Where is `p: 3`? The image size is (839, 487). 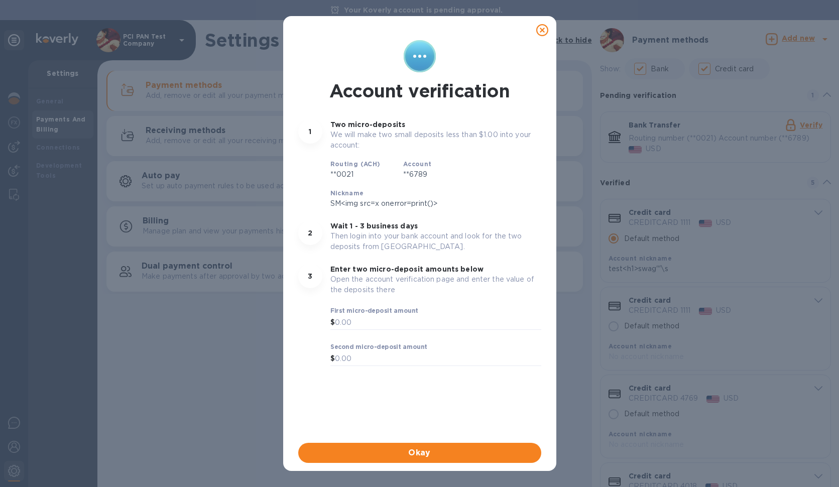 p: 3 is located at coordinates (310, 276).